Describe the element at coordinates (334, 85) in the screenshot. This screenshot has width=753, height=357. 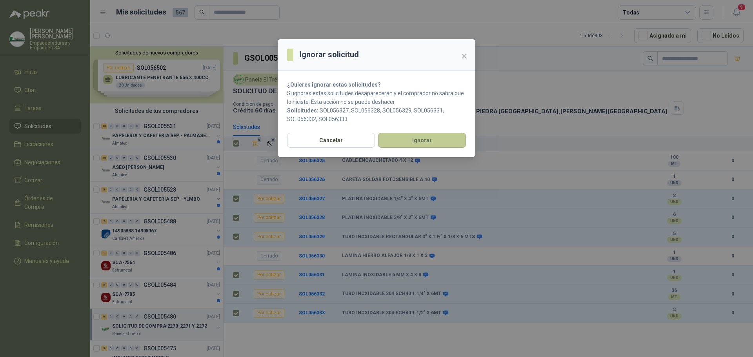
I see `strong: ¿Quieres ignorar estas solicitudes?` at that location.